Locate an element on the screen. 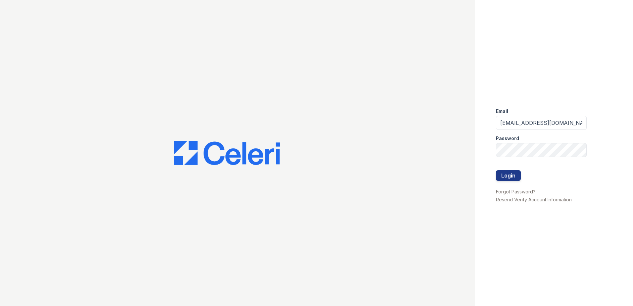 Image resolution: width=633 pixels, height=306 pixels. button: Login is located at coordinates (508, 175).